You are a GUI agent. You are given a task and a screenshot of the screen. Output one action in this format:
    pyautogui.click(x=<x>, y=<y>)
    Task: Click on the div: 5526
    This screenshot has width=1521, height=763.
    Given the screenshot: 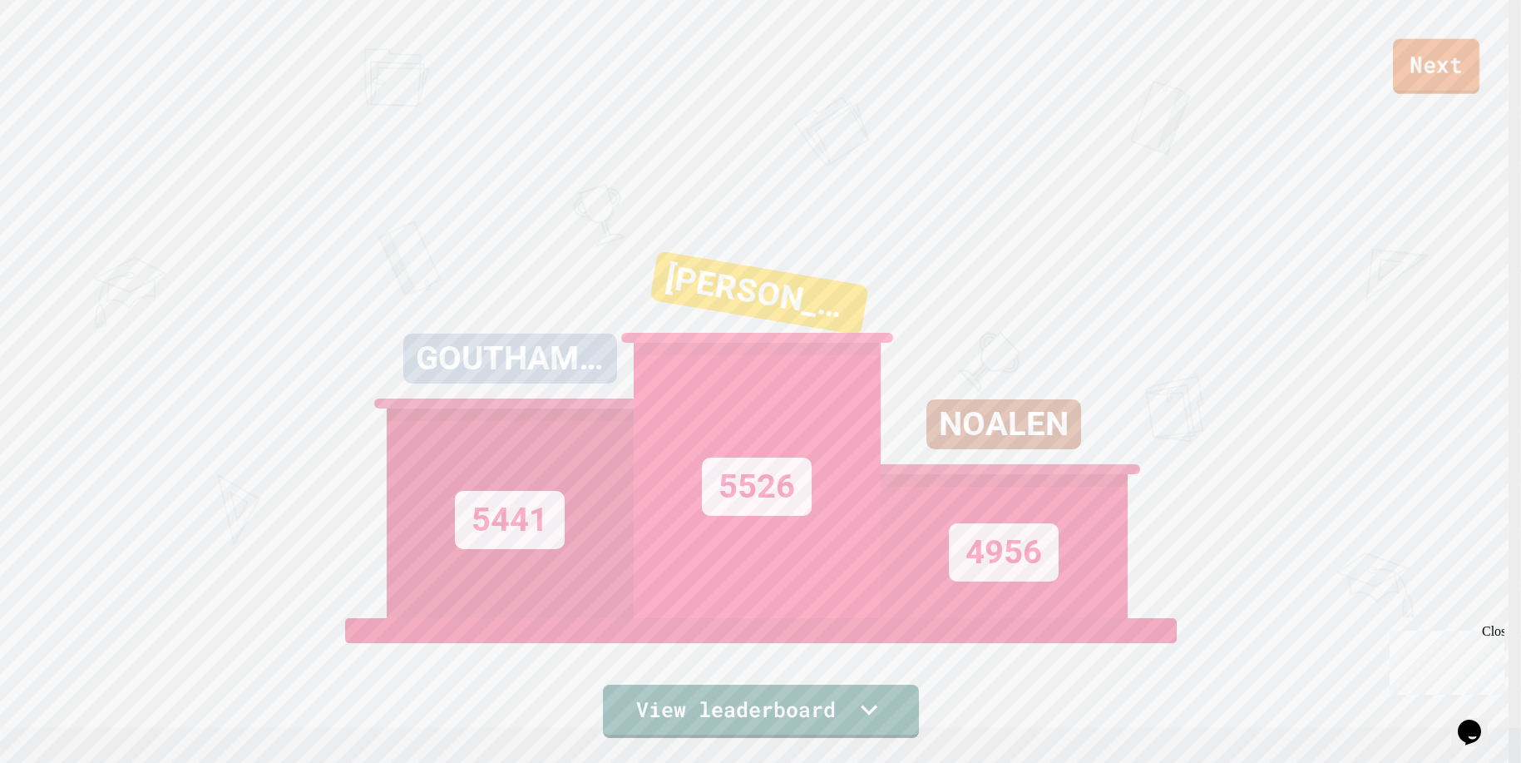 What is the action you would take?
    pyautogui.click(x=757, y=486)
    